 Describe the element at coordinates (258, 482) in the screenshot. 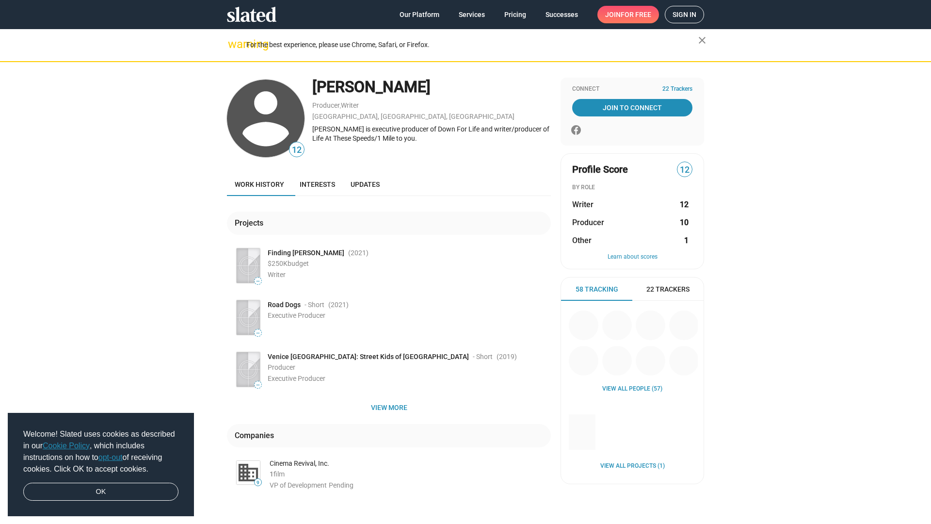

I see `span: 9` at that location.